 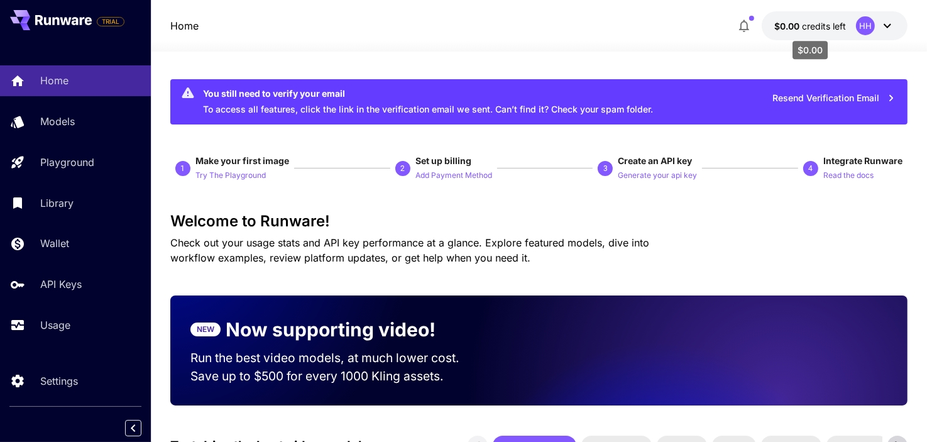 I want to click on p: Wallet, so click(x=55, y=243).